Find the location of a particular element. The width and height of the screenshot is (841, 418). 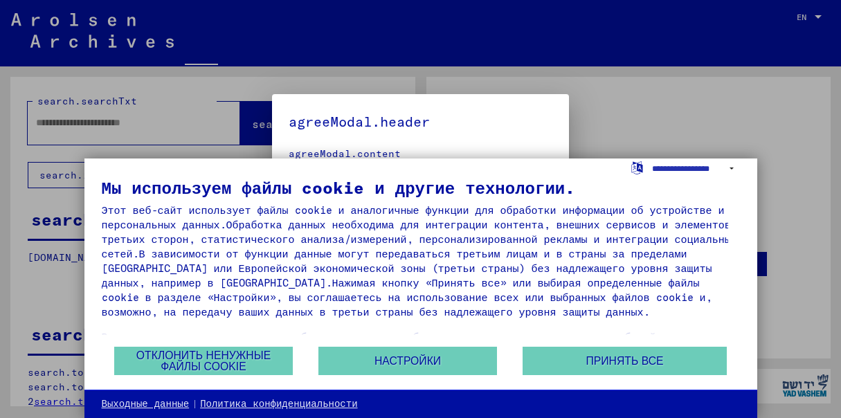

ya-tr-span: Обработка данных необходима для интеграции контента, внешних сервисов и элементов третьих сторон,... is located at coordinates (419, 239).